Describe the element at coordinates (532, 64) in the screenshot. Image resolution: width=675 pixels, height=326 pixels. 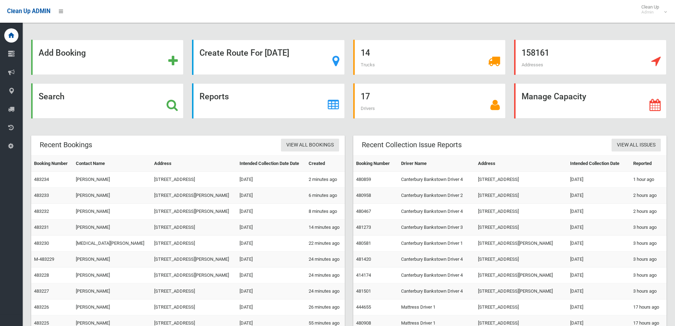
I see `span: Addresses` at that location.